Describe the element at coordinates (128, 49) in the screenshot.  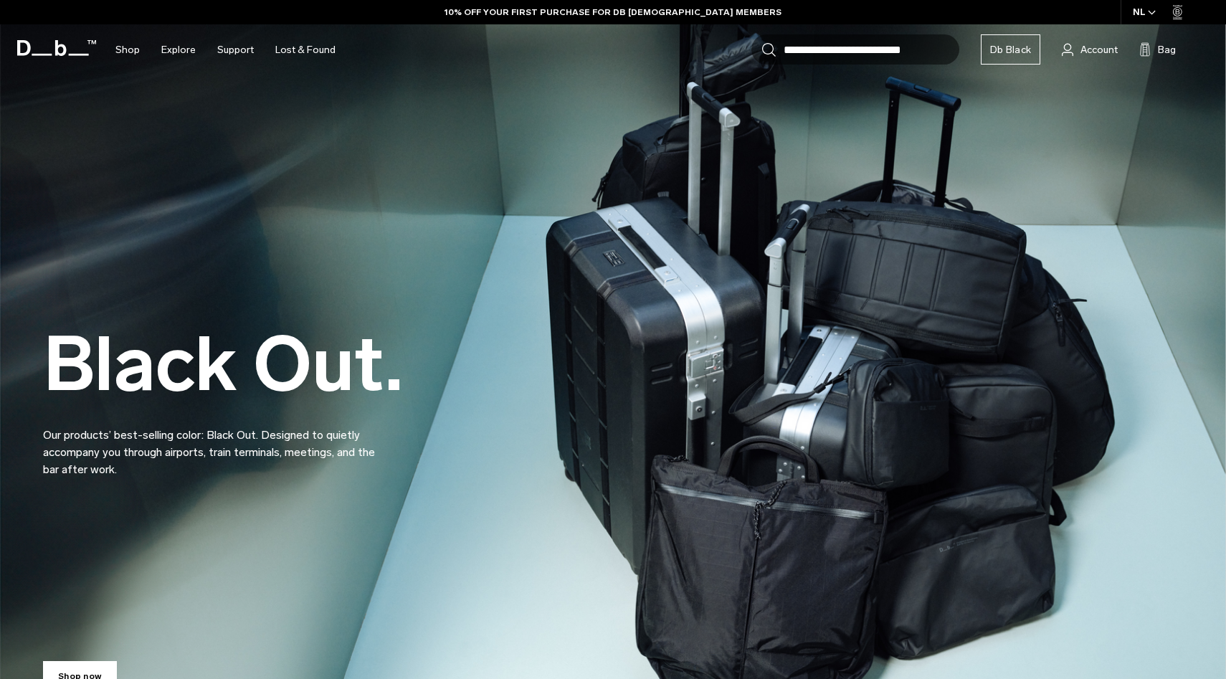
I see `a: Shop` at that location.